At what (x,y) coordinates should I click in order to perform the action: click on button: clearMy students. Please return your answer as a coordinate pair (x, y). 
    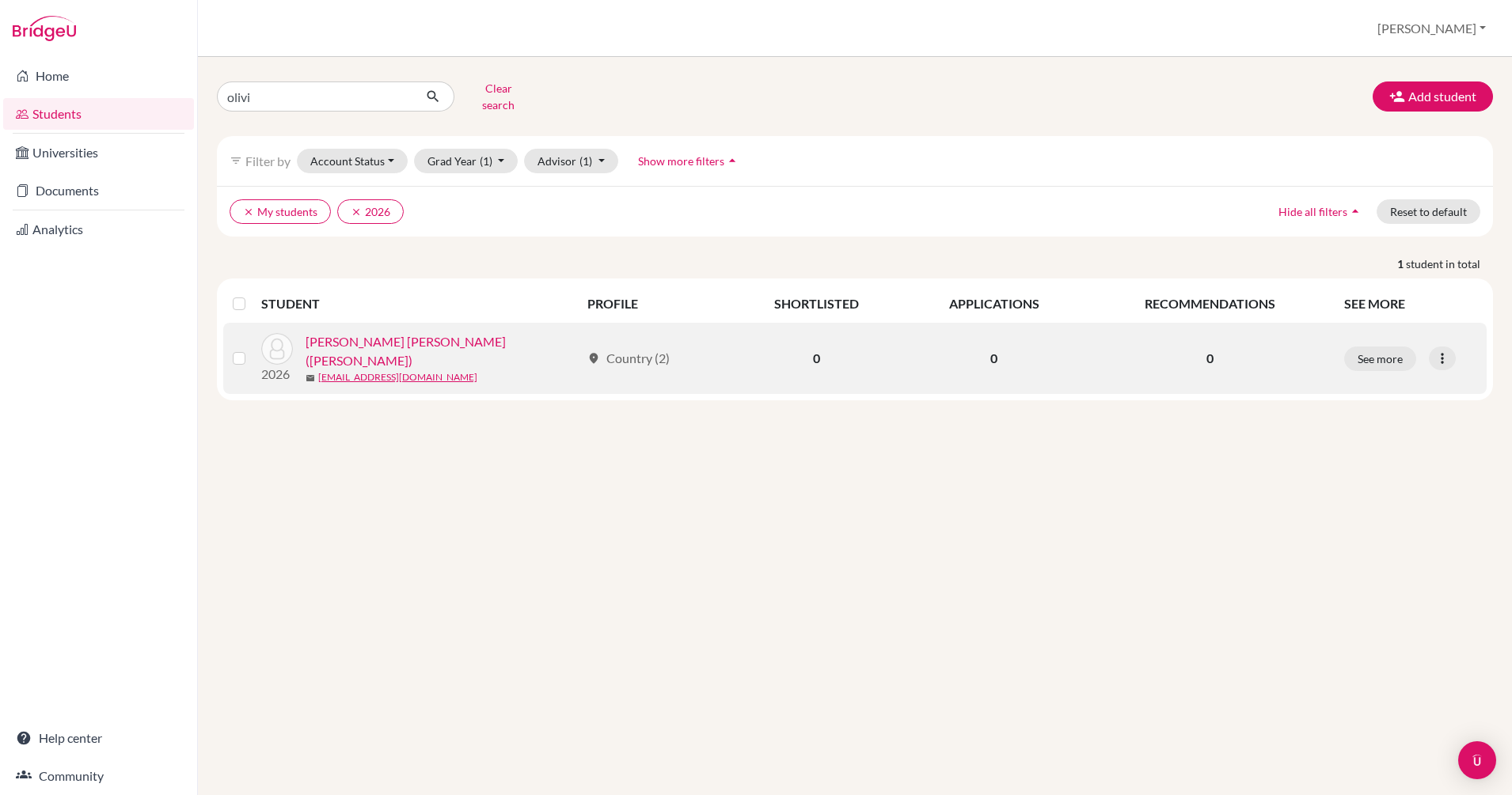
    Looking at the image, I should click on (280, 211).